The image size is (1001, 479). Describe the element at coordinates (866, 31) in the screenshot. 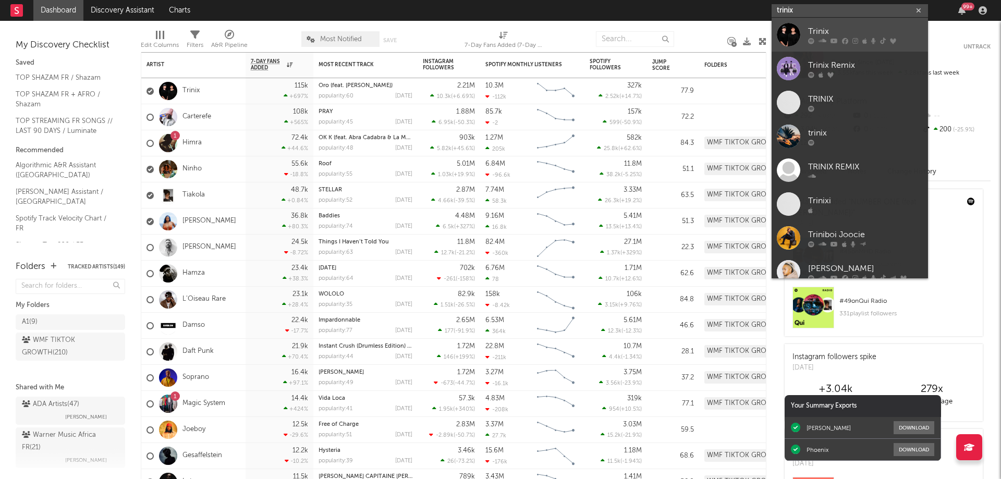

I see `div: Trinix` at that location.